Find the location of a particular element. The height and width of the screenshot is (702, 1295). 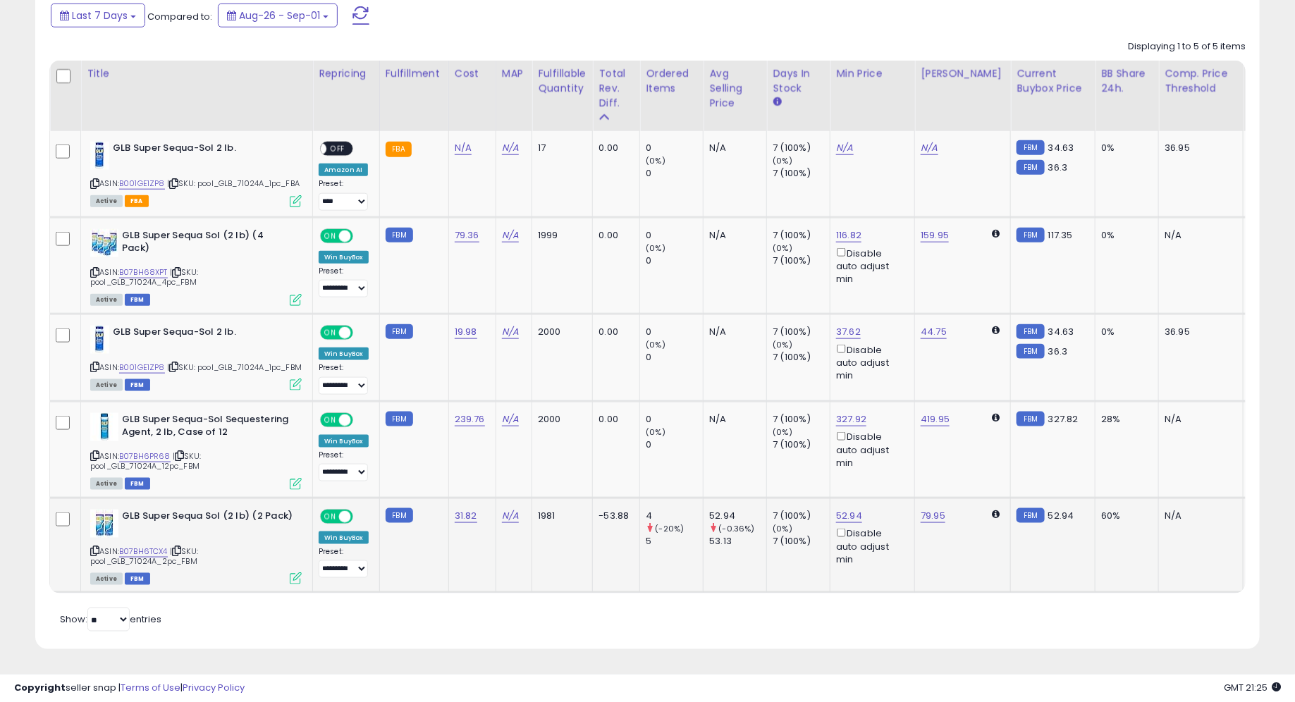

div: Current Buybox Price is located at coordinates (1052, 81).